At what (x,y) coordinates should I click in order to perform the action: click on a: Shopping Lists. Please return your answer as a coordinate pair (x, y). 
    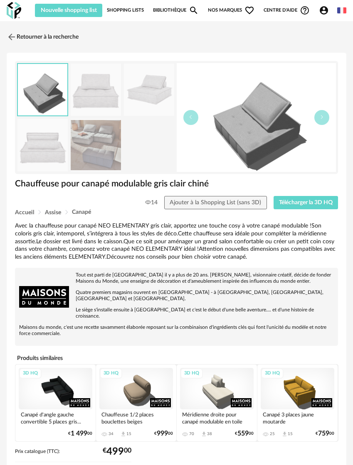
    Looking at the image, I should click on (125, 10).